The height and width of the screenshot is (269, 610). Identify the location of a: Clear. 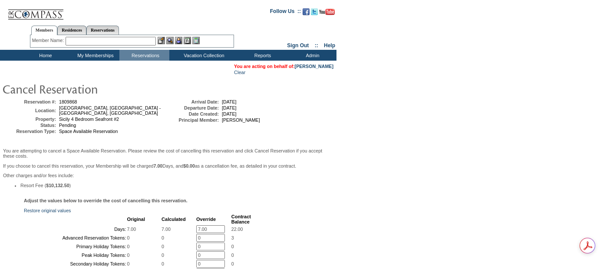
(240, 72).